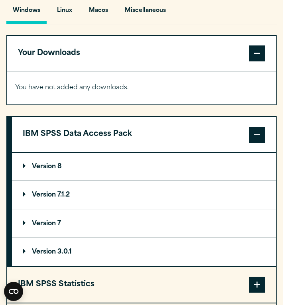 The height and width of the screenshot is (305, 283). What do you see at coordinates (99, 12) in the screenshot?
I see `button: Macos` at bounding box center [99, 12].